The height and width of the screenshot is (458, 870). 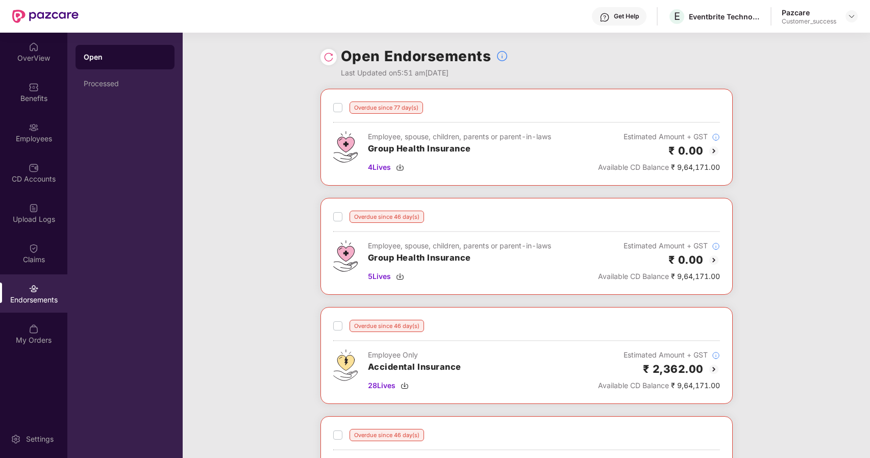 What do you see at coordinates (34, 128) in the screenshot?
I see `img: svg+xml;base64,PHN2ZyBpZD0iRW1wbG95ZWVzIiB4bWxucz0iaHR0cDovL3d3dy53My5vcmcvMjAwMC9zdmciIHdpZHRoPS...` at bounding box center [34, 128].